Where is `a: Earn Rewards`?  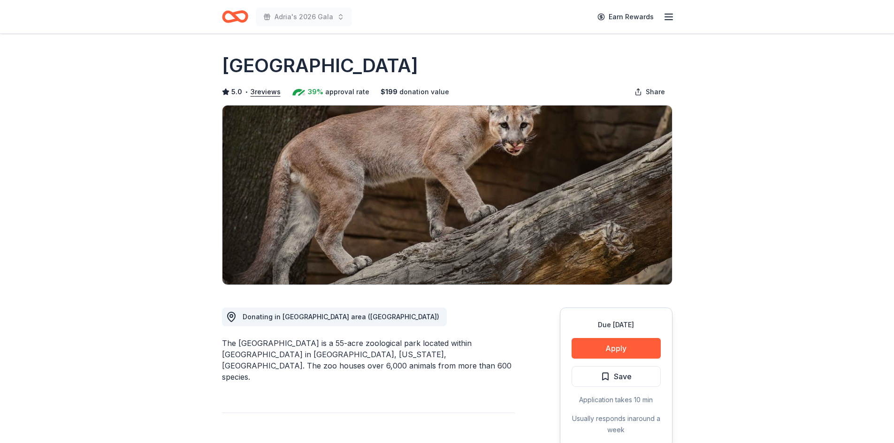 a: Earn Rewards is located at coordinates (625, 17).